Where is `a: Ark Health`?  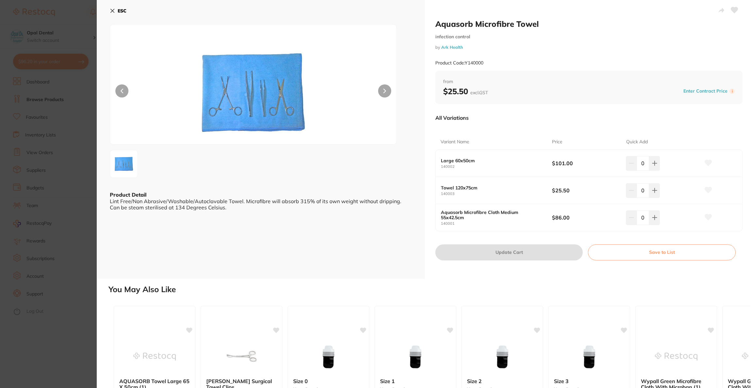
a: Ark Health is located at coordinates (452, 47).